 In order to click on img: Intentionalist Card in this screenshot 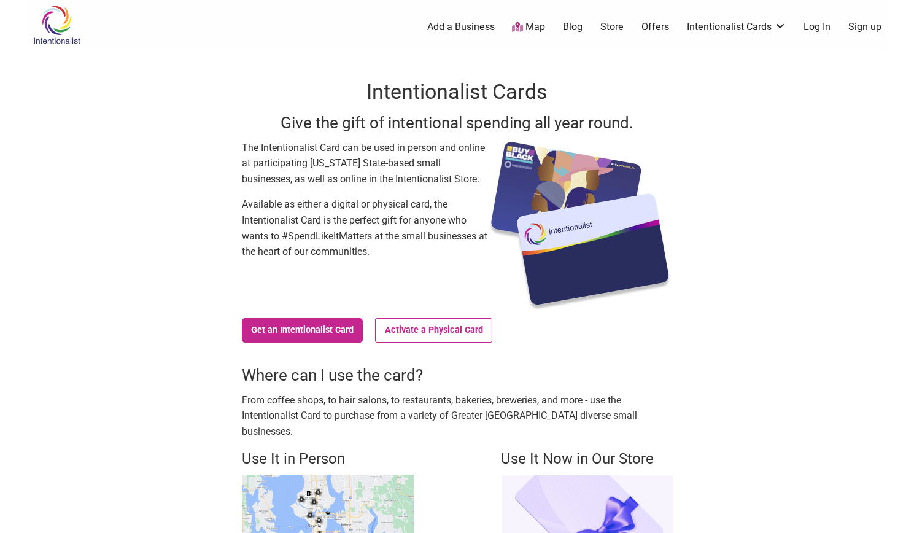, I will do `click(580, 226)`.